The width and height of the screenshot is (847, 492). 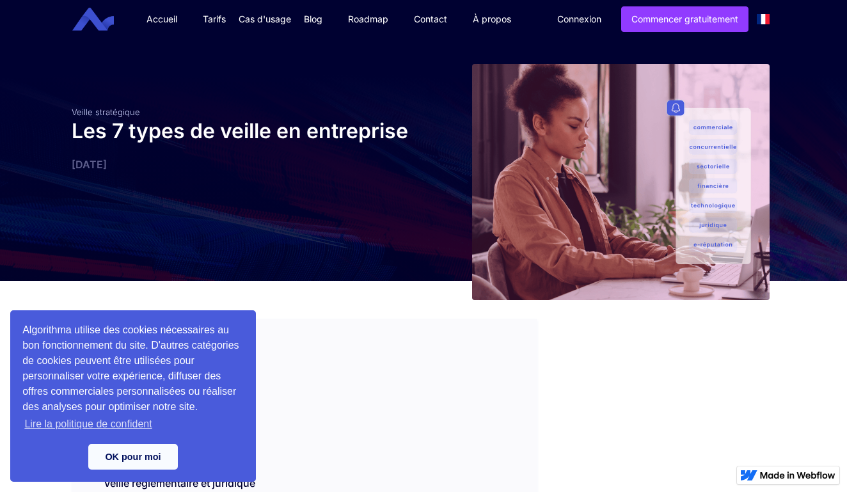 What do you see at coordinates (798, 476) in the screenshot?
I see `img: Made in Webflow` at bounding box center [798, 476].